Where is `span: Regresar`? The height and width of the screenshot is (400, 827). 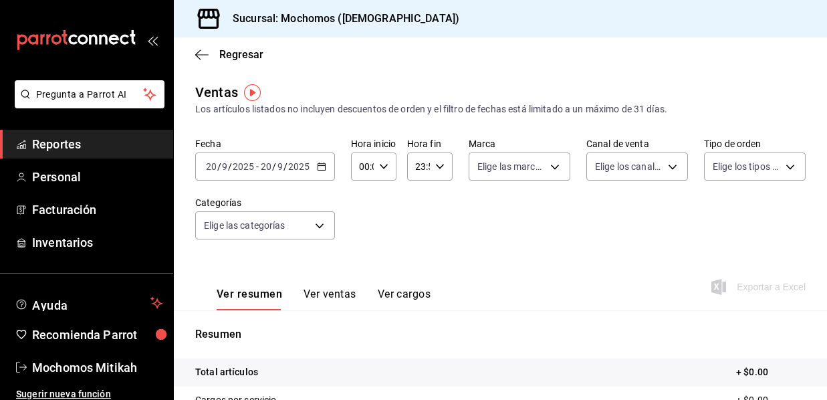 span: Regresar is located at coordinates (241, 54).